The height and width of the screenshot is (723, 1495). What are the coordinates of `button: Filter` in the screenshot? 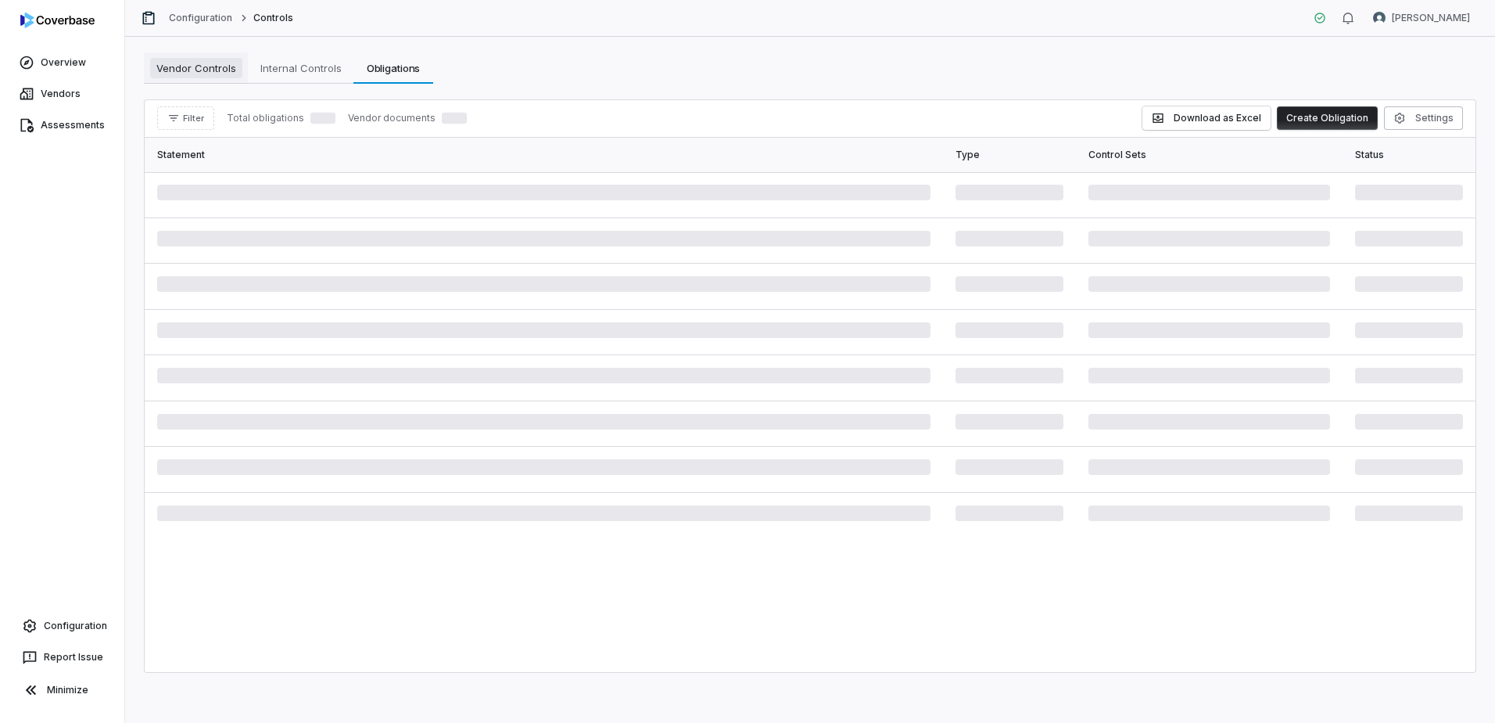 It's located at (185, 118).